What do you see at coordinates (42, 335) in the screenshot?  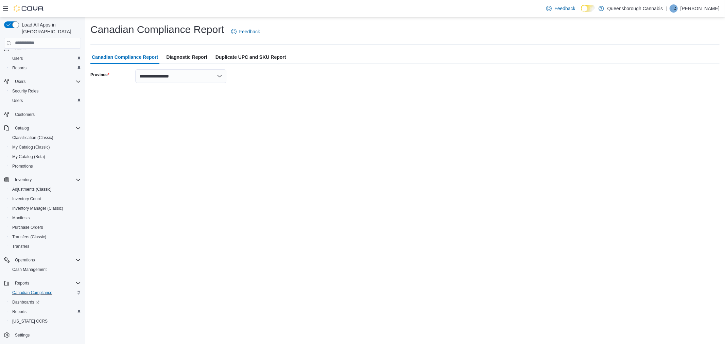 I see `button: Settings` at bounding box center [42, 335].